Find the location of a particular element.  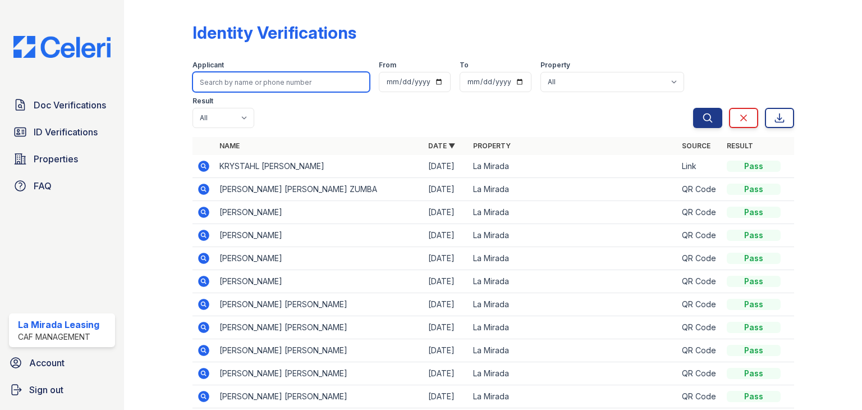

a: Sign out is located at coordinates (62, 390).